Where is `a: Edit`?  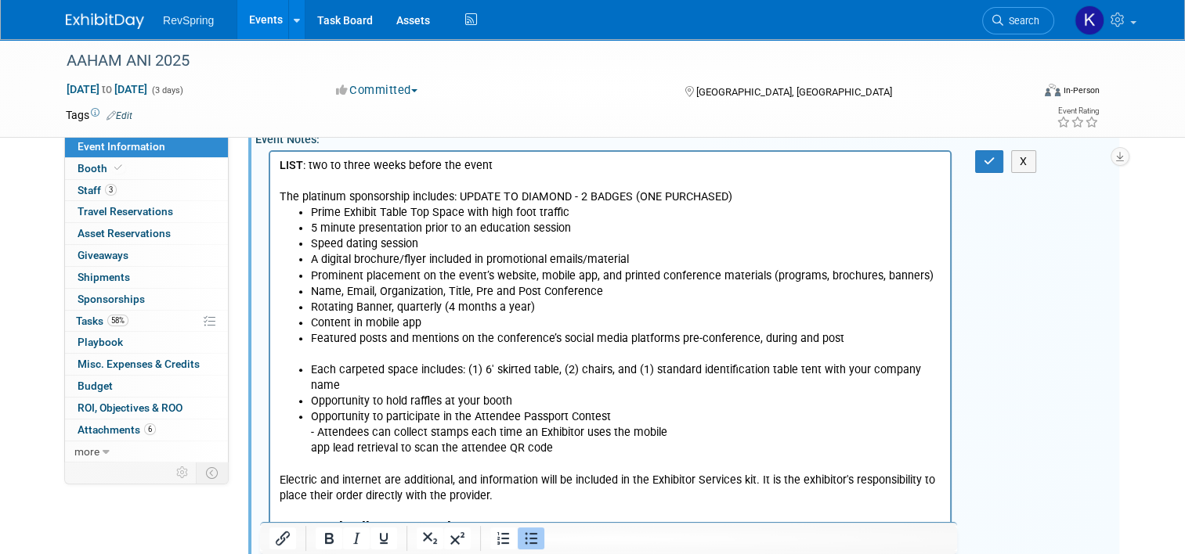
a: Edit is located at coordinates (119, 116).